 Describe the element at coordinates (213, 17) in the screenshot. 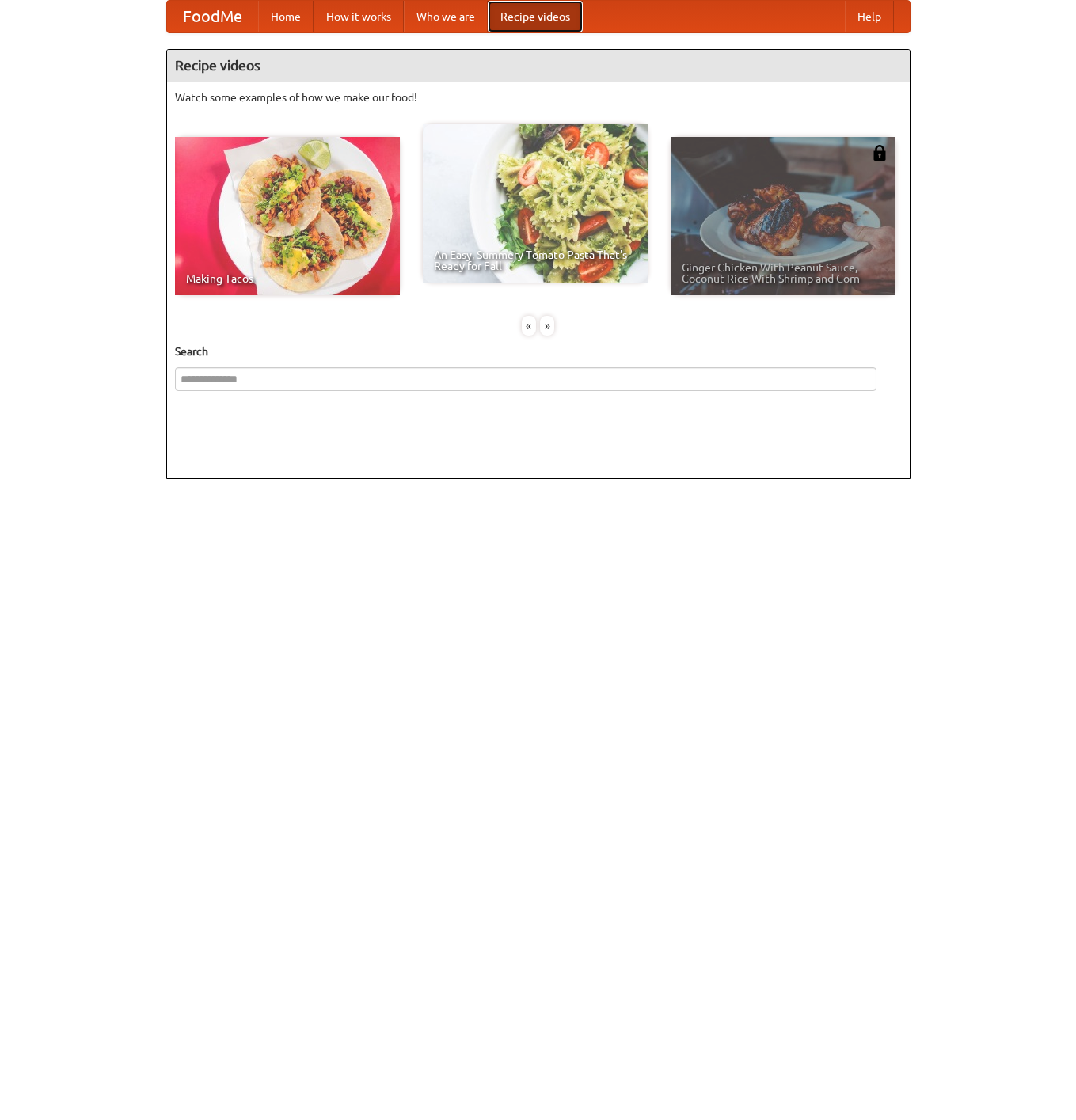

I see `a: FoodMe` at that location.